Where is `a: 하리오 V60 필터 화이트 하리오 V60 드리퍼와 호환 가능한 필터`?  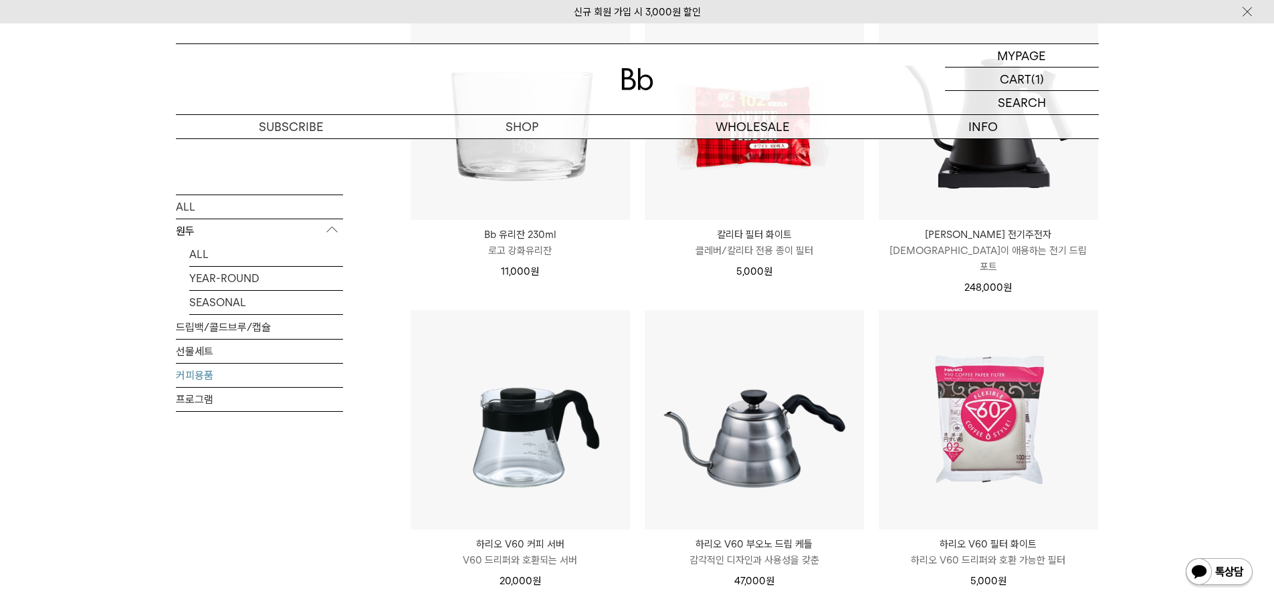
a: 하리오 V60 필터 화이트 하리오 V60 드리퍼와 호환 가능한 필터 is located at coordinates (988, 552).